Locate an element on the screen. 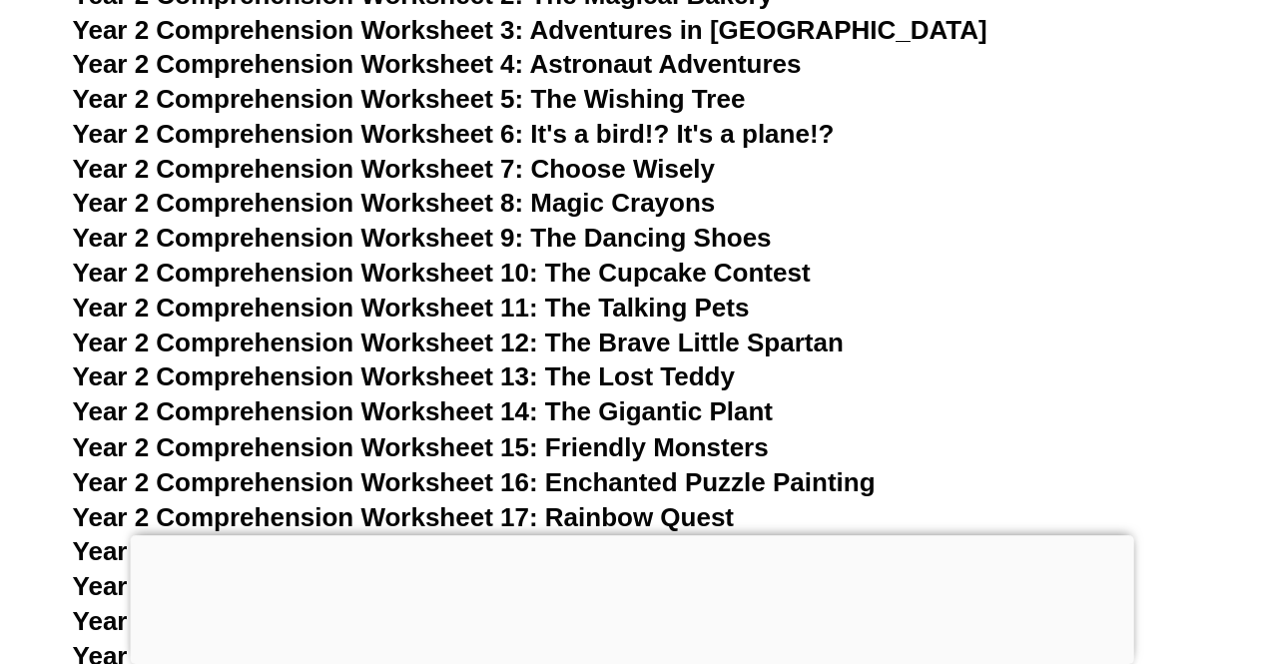  span: Year 2 Comprehension Worksheet 4: is located at coordinates (299, 64).